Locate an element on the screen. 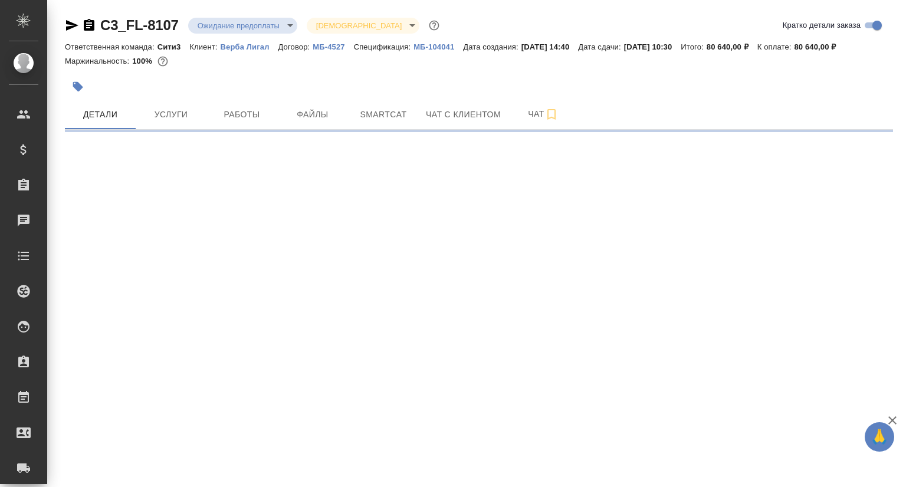 Image resolution: width=906 pixels, height=487 pixels. p: К оплате: is located at coordinates (775, 47).